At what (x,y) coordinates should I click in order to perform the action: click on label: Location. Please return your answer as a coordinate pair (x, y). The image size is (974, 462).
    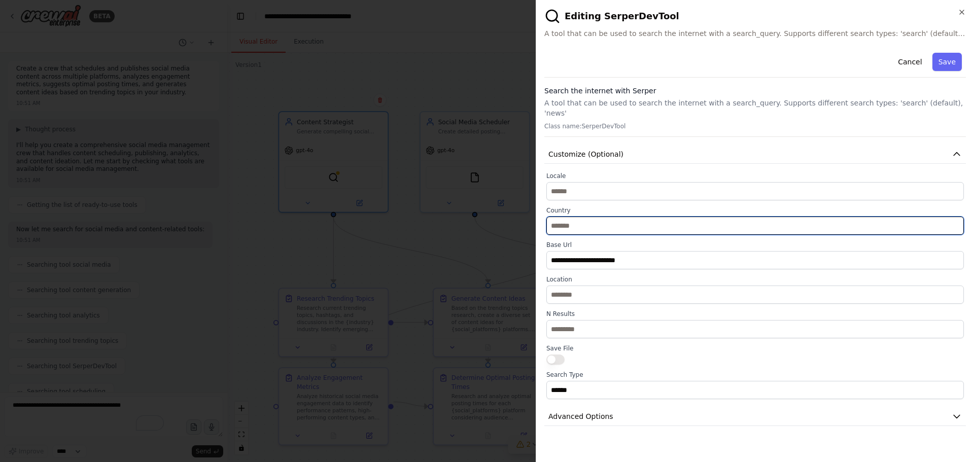
    Looking at the image, I should click on (755, 280).